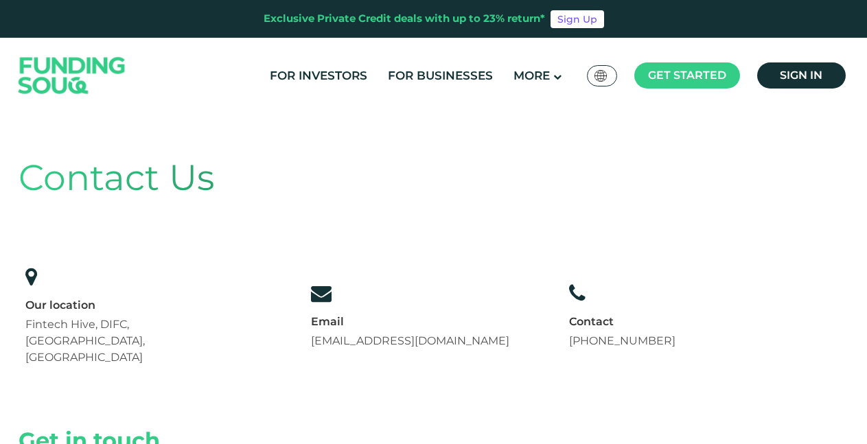 Image resolution: width=867 pixels, height=444 pixels. I want to click on a: For Investors, so click(319, 76).